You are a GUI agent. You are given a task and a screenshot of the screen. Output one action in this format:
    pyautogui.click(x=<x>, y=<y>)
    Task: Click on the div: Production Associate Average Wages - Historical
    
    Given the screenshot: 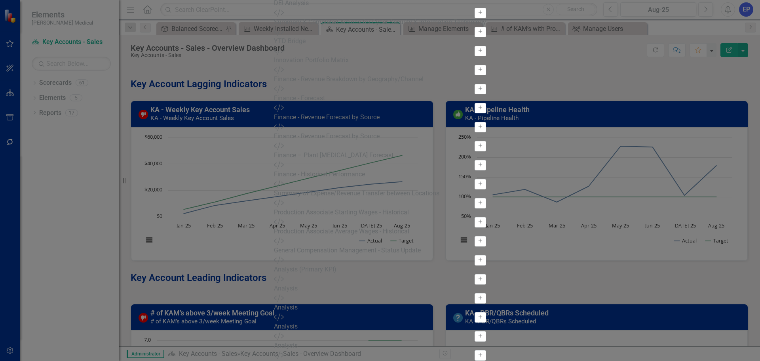 What is the action you would take?
    pyautogui.click(x=380, y=231)
    